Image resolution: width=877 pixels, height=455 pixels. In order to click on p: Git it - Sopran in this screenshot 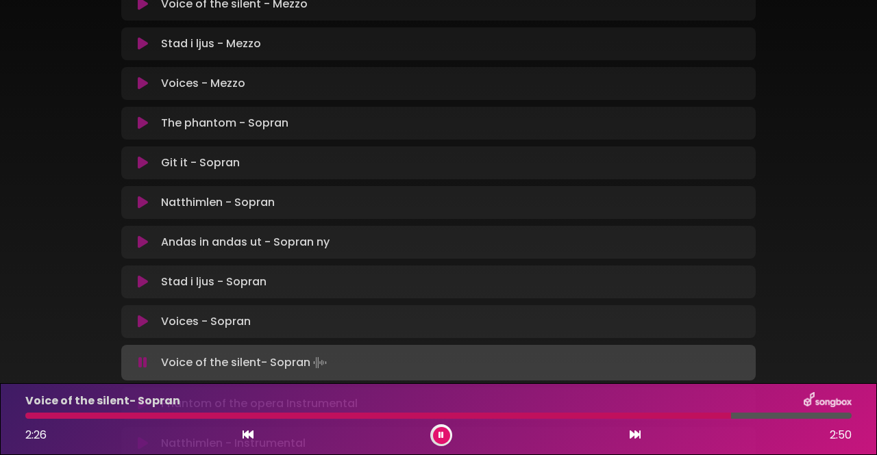, I will do `click(200, 163)`.